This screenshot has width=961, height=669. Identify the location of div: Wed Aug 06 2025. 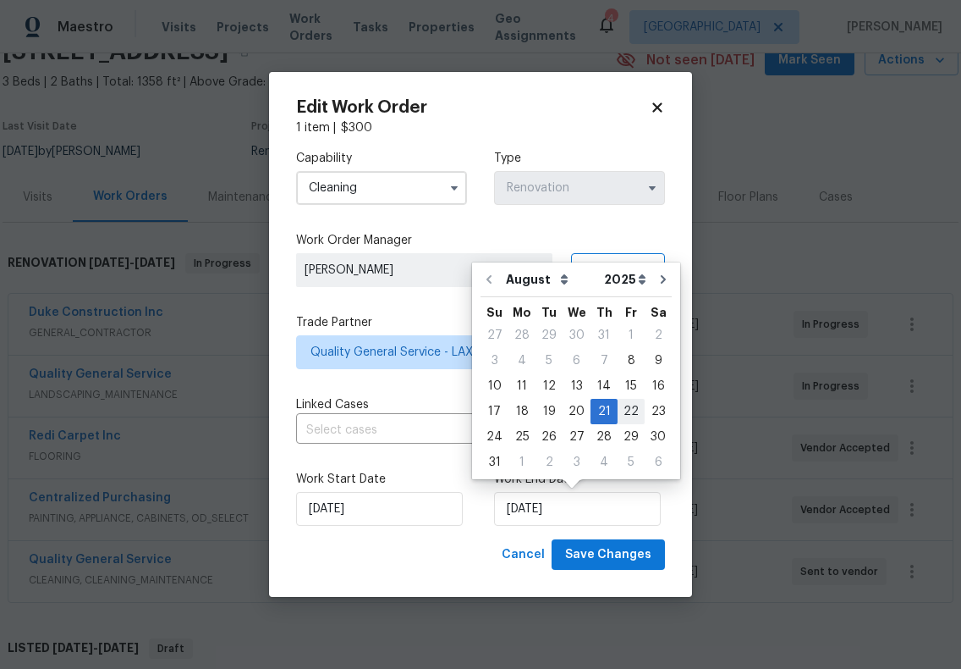
(576, 361).